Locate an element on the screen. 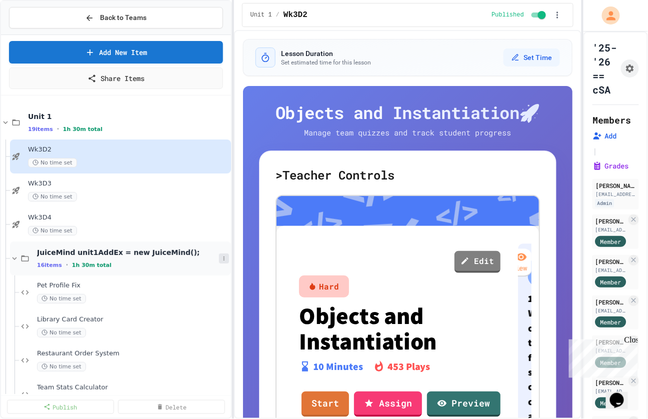 The width and height of the screenshot is (648, 419). span: Back to Teams is located at coordinates (123, 17).